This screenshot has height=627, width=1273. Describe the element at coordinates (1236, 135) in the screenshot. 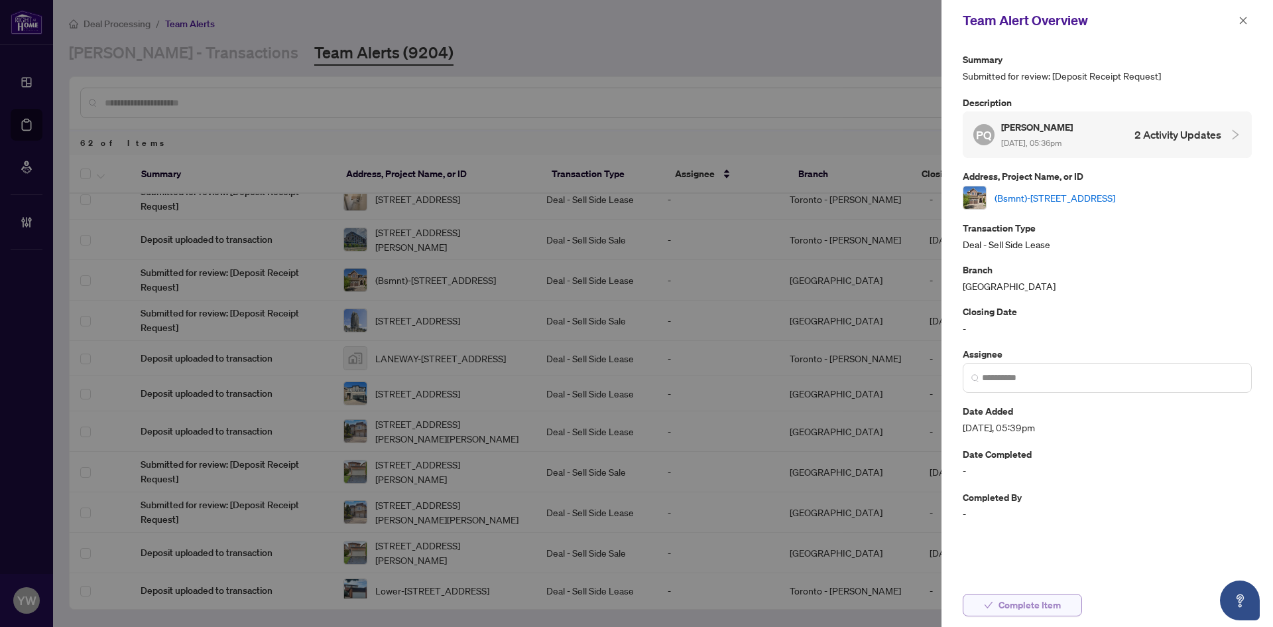

I see `span: collapsed` at that location.